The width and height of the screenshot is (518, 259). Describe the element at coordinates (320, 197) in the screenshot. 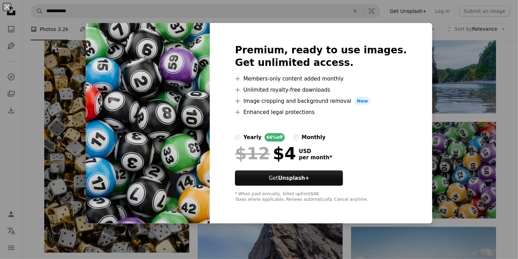

I see `div: * When paid annually, billed upfront $48 Taxes where applicable. Renews automatically. Cancel any...` at that location.